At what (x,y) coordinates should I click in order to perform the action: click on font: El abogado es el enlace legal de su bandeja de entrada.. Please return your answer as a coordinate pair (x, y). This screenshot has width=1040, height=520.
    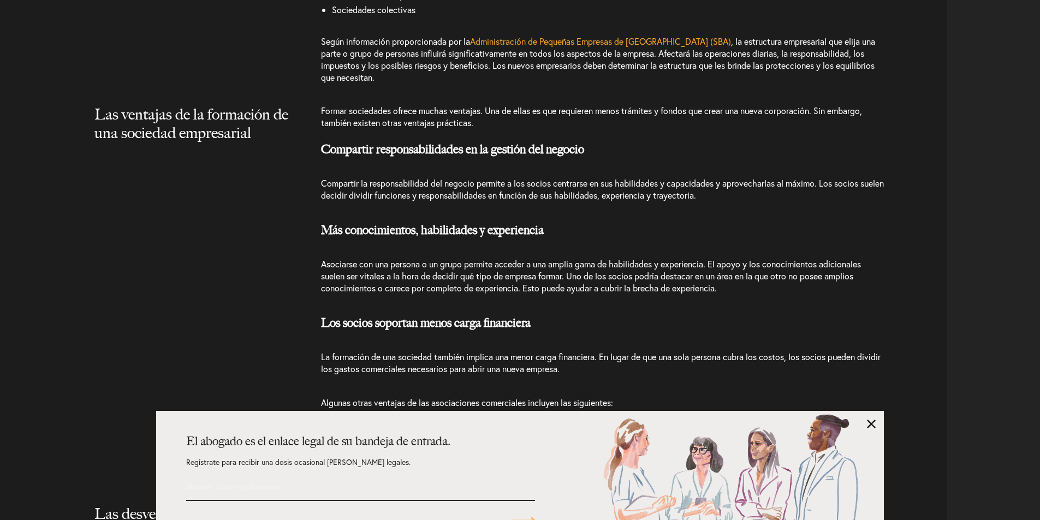
    Looking at the image, I should click on (318, 441).